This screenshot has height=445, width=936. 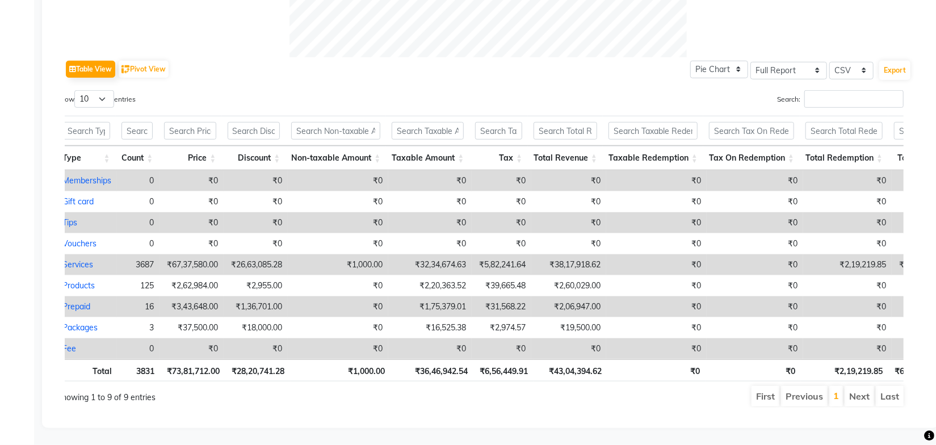 What do you see at coordinates (137, 130) in the screenshot?
I see `input: Search Count` at bounding box center [137, 130].